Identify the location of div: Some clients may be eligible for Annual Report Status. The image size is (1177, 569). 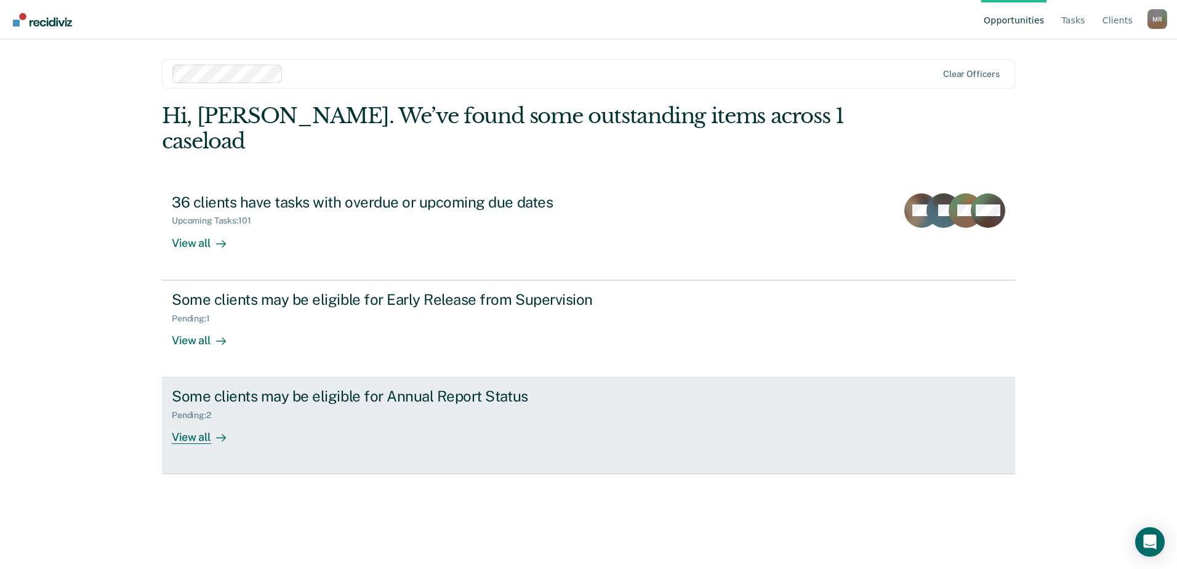
(388, 396).